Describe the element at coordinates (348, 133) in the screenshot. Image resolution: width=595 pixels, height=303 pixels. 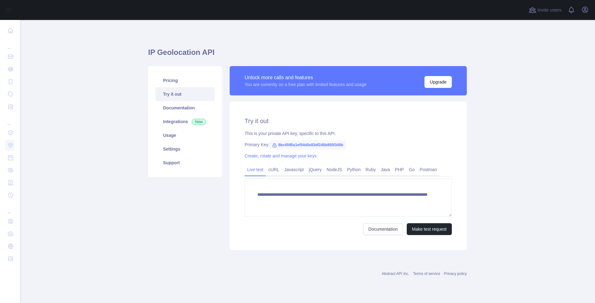
I see `div: This is your private API key, specific to this API.` at that location.